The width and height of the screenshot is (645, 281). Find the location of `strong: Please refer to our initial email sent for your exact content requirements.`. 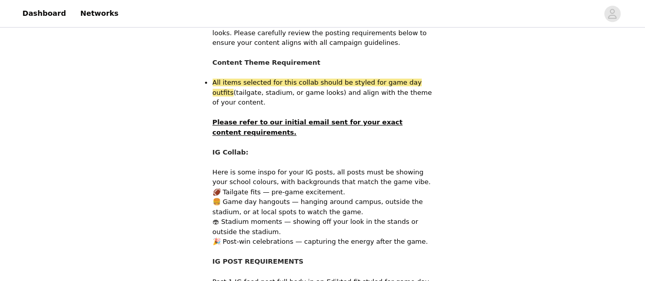

strong: Please refer to our initial email sent for your exact content requirements. is located at coordinates (307, 127).